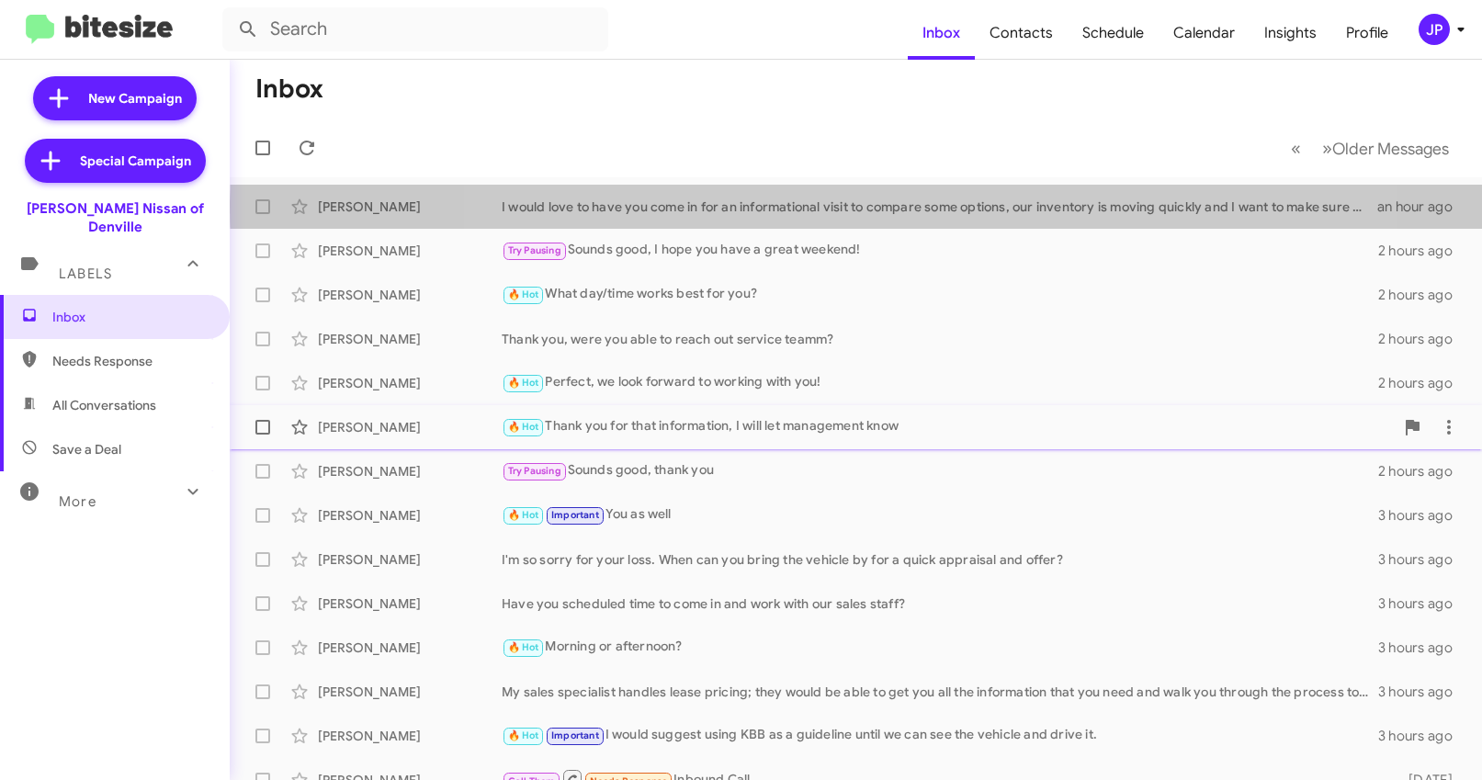 The width and height of the screenshot is (1482, 780). Describe the element at coordinates (940, 647) in the screenshot. I see `div: Morning or afternoon?` at that location.